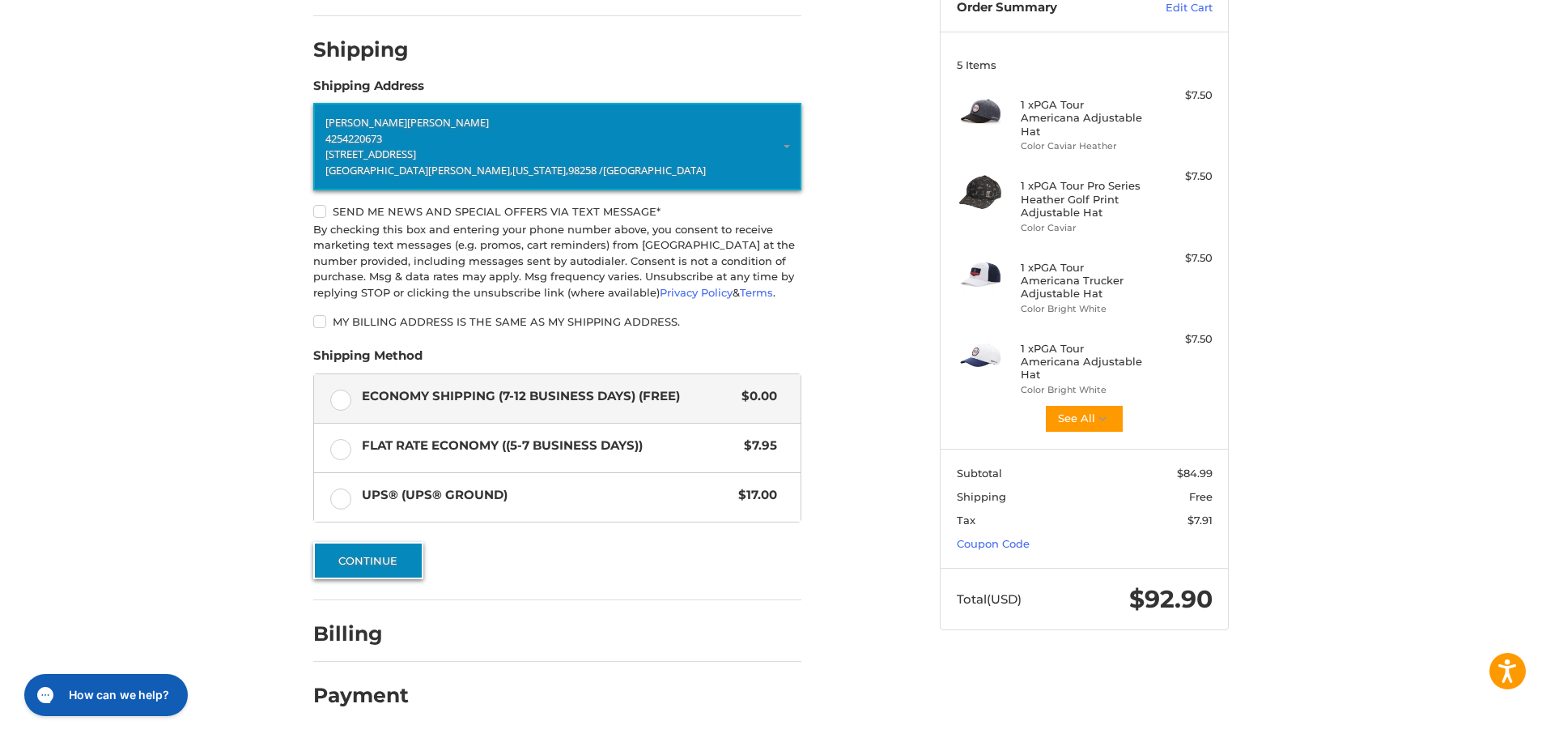 The height and width of the screenshot is (738, 1542). I want to click on span: Tax, so click(966, 520).